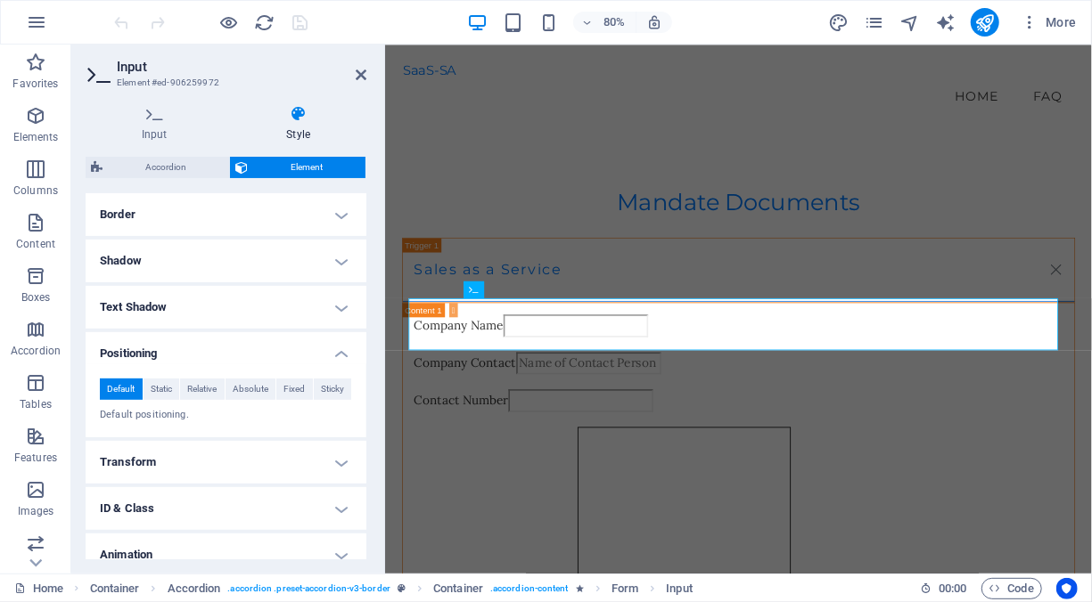 This screenshot has height=602, width=1092. I want to click on h4: Input, so click(158, 124).